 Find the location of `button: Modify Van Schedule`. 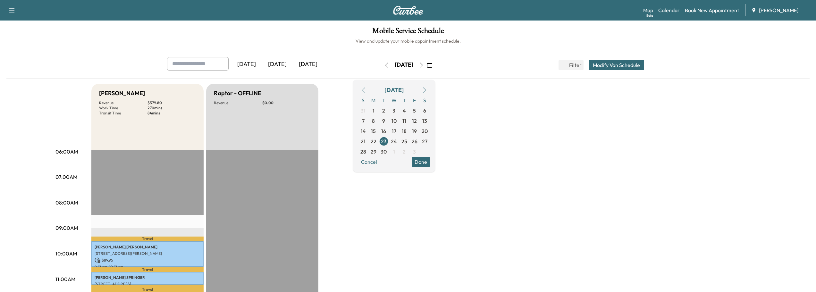

button: Modify Van Schedule is located at coordinates (616, 65).